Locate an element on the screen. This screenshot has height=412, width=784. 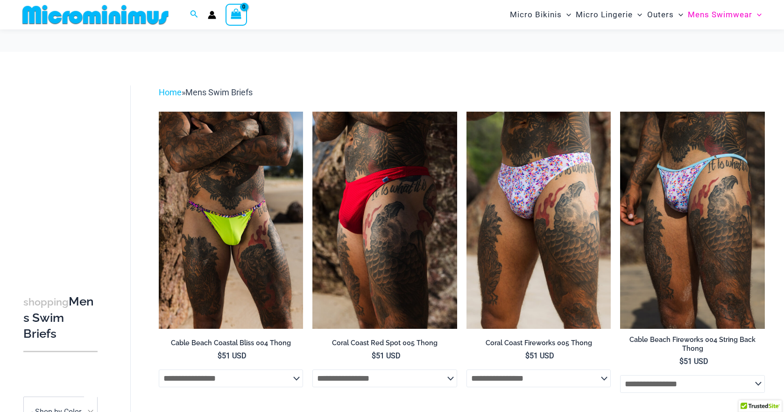
span: Mens Swimwear is located at coordinates (720, 14).